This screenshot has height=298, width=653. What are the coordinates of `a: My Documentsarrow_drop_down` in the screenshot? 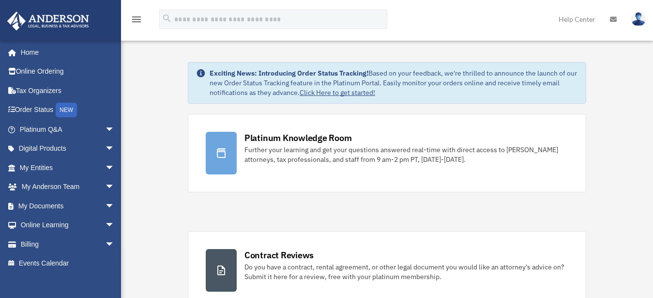 It's located at (68, 206).